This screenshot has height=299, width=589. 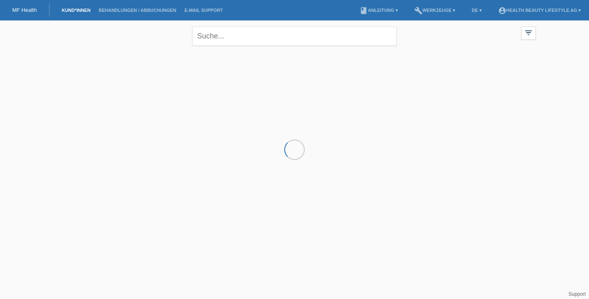 What do you see at coordinates (577, 294) in the screenshot?
I see `a: Support` at bounding box center [577, 294].